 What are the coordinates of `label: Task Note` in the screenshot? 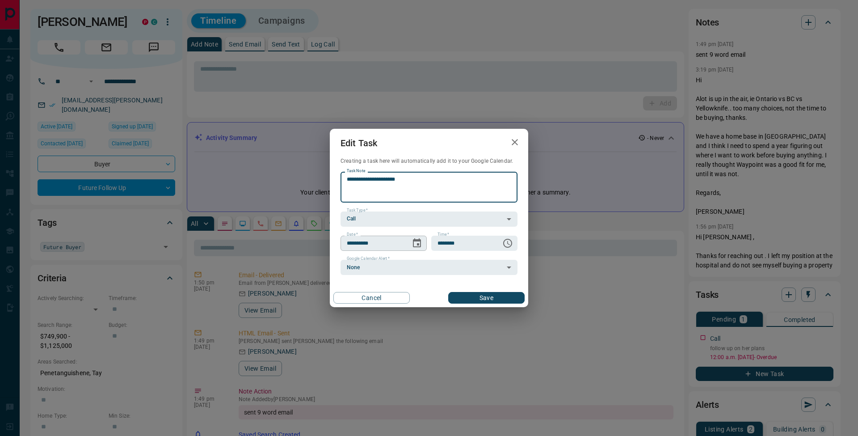 It's located at (356, 171).